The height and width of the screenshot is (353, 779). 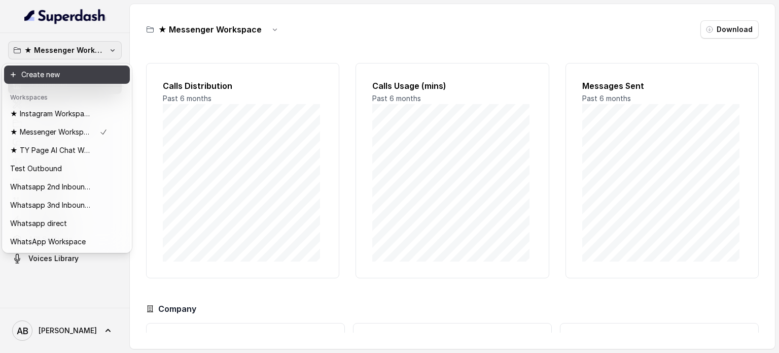 What do you see at coordinates (51, 150) in the screenshot?
I see `p: ★ TY Page AI Chat Workspace` at bounding box center [51, 150].